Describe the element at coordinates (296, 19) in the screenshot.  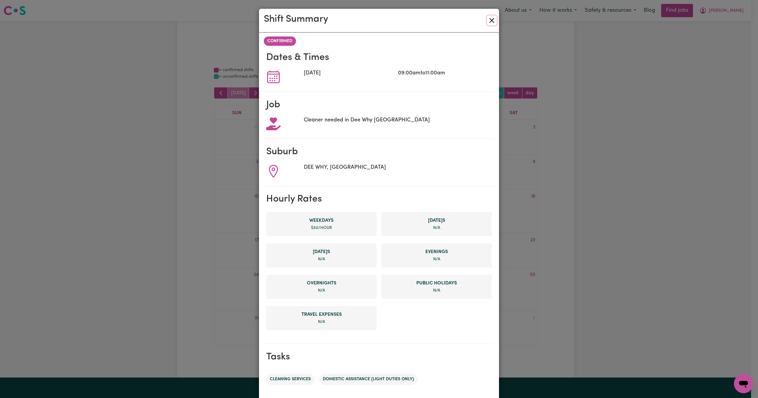
I see `h2: Shift Summary` at that location.